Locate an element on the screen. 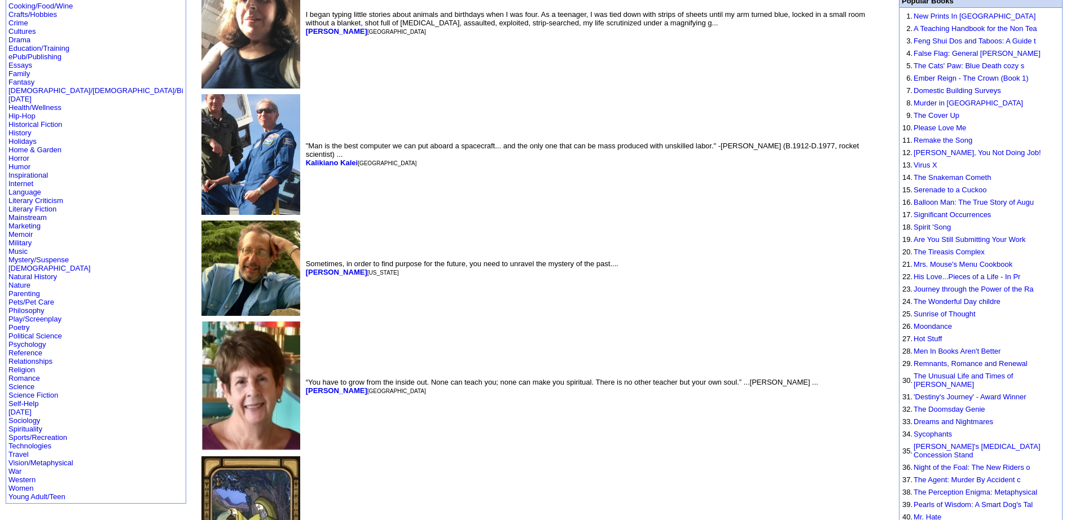 The height and width of the screenshot is (520, 1075). a: Ember Reign - The Crown (Book 1) is located at coordinates (971, 78).